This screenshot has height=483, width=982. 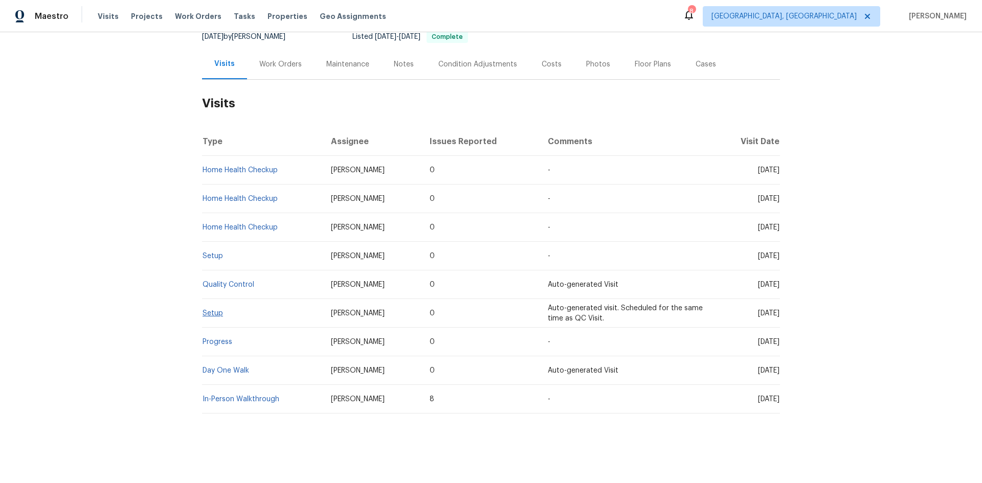 What do you see at coordinates (228, 285) in the screenshot?
I see `a: Quality Control` at bounding box center [228, 285].